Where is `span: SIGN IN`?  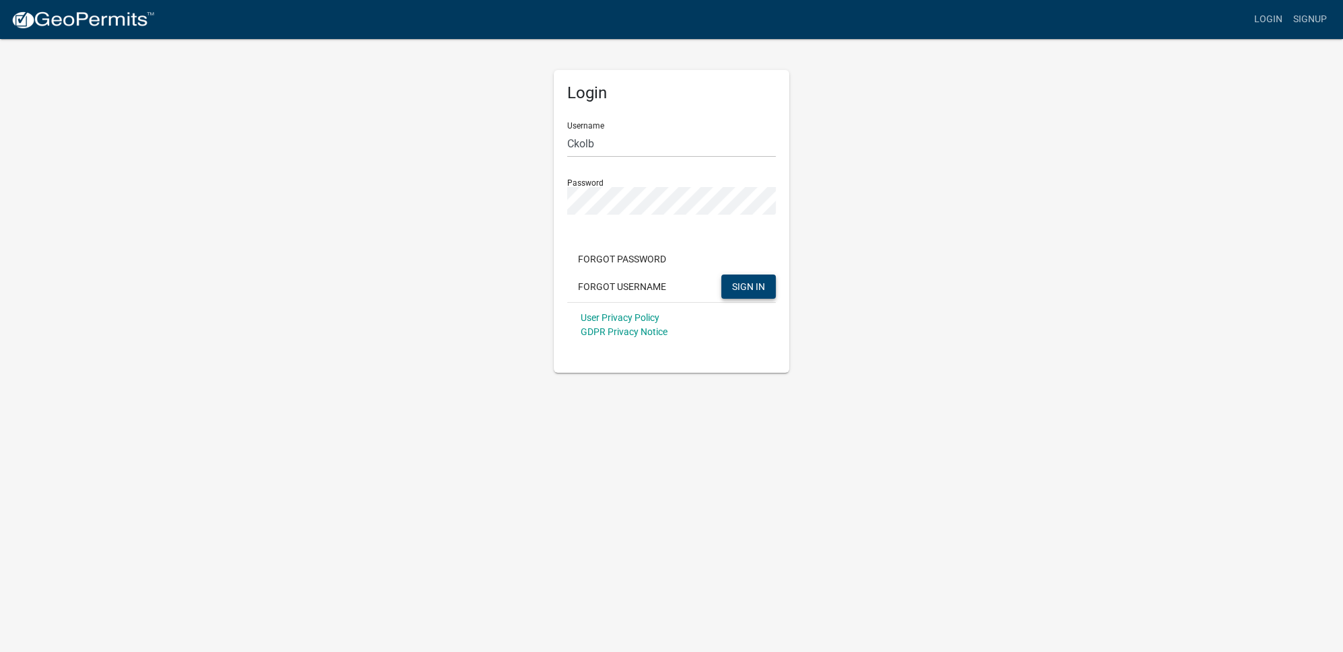 span: SIGN IN is located at coordinates (748, 286).